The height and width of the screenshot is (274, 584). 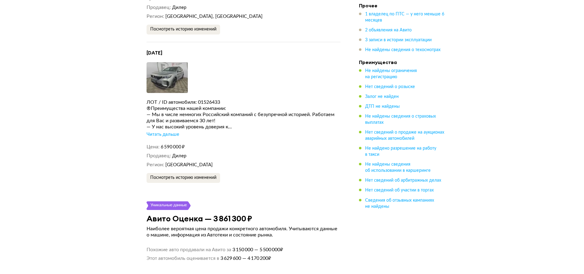 What do you see at coordinates (163, 135) in the screenshot?
I see `div: Читать дальше` at bounding box center [163, 135].